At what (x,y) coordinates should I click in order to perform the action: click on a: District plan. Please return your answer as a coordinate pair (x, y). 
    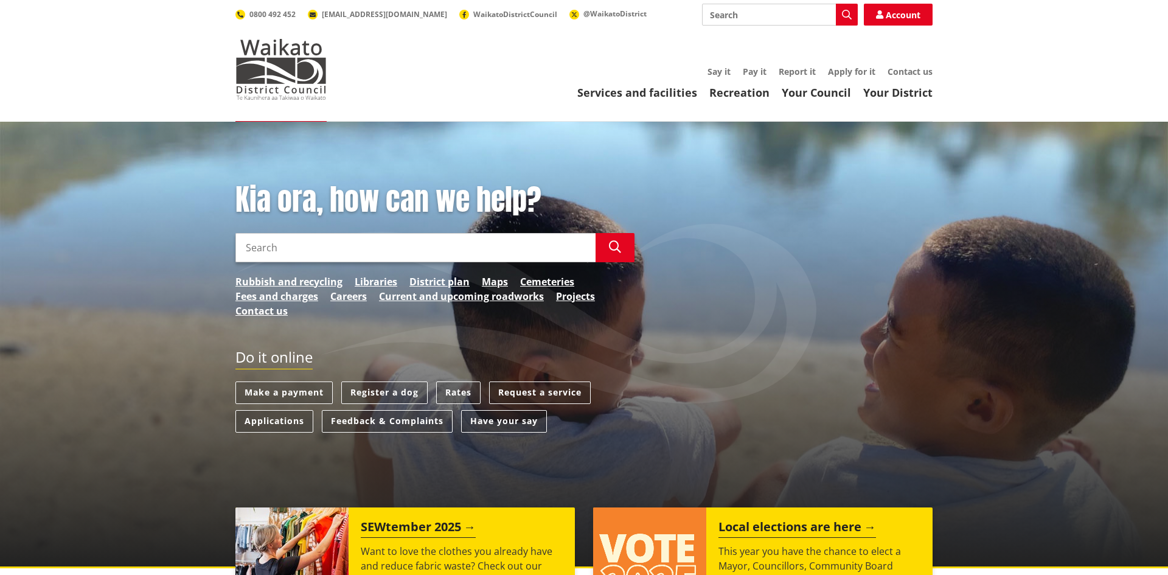
    Looking at the image, I should click on (439, 282).